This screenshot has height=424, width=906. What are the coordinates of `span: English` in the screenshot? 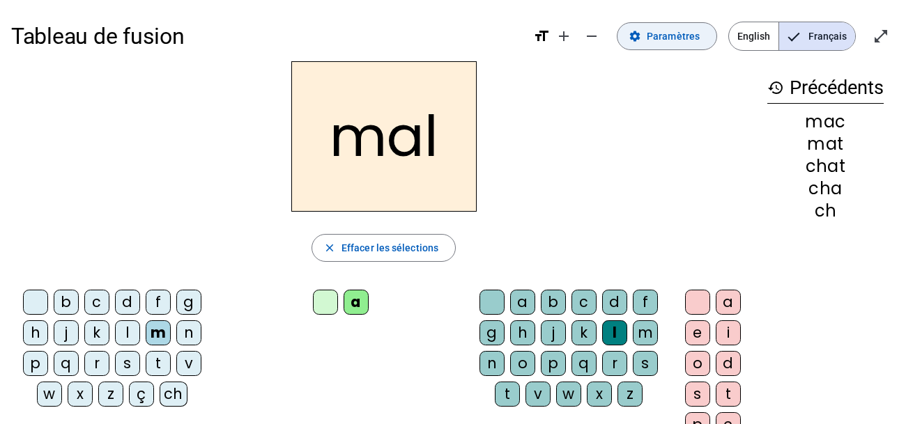 It's located at (753, 36).